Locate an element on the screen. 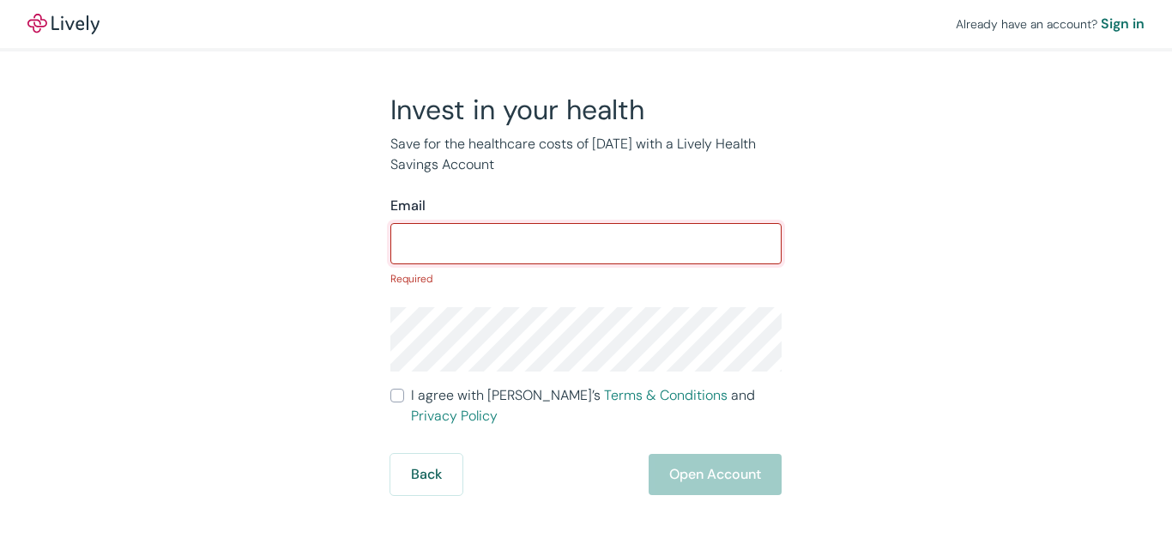 This screenshot has height=544, width=1172. a: Sign in is located at coordinates (1123, 24).